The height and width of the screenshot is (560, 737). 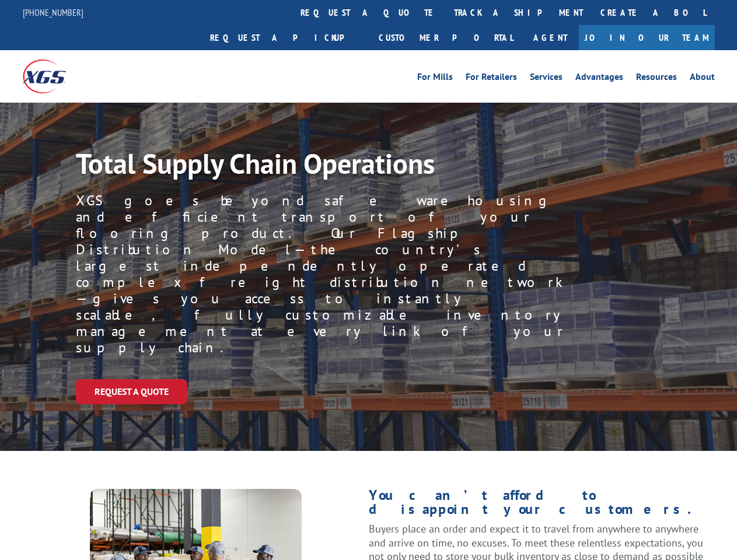 I want to click on a: Request a pickup, so click(x=285, y=37).